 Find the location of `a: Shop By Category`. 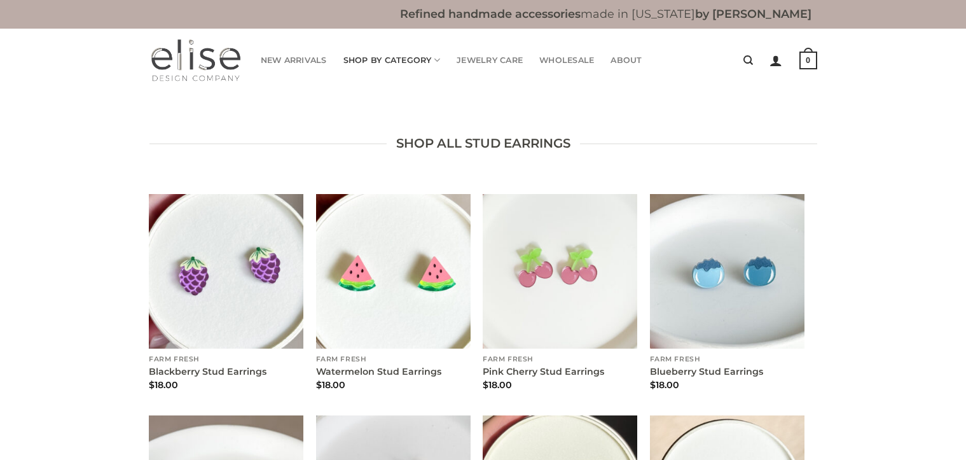

a: Shop By Category is located at coordinates (392, 60).